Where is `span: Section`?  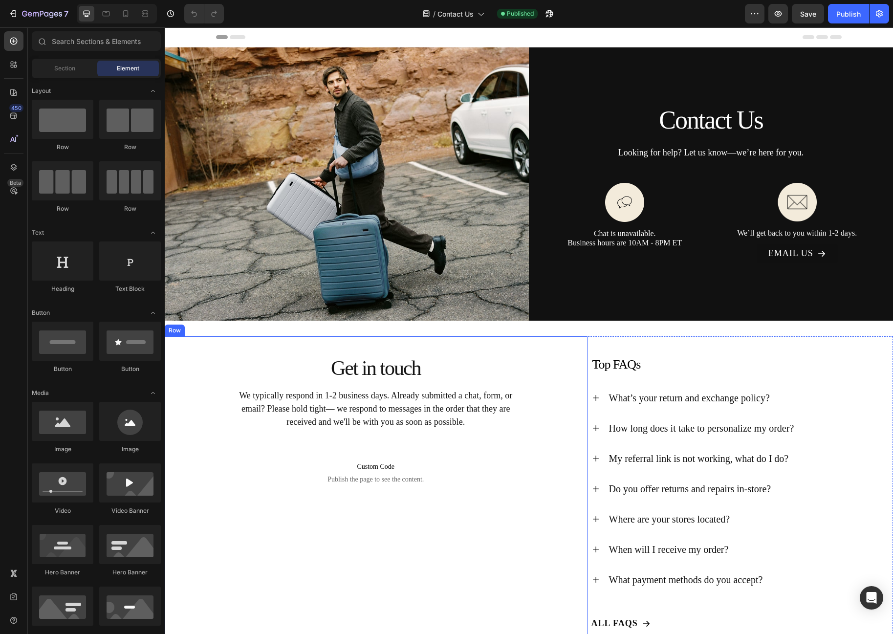 span: Section is located at coordinates (64, 68).